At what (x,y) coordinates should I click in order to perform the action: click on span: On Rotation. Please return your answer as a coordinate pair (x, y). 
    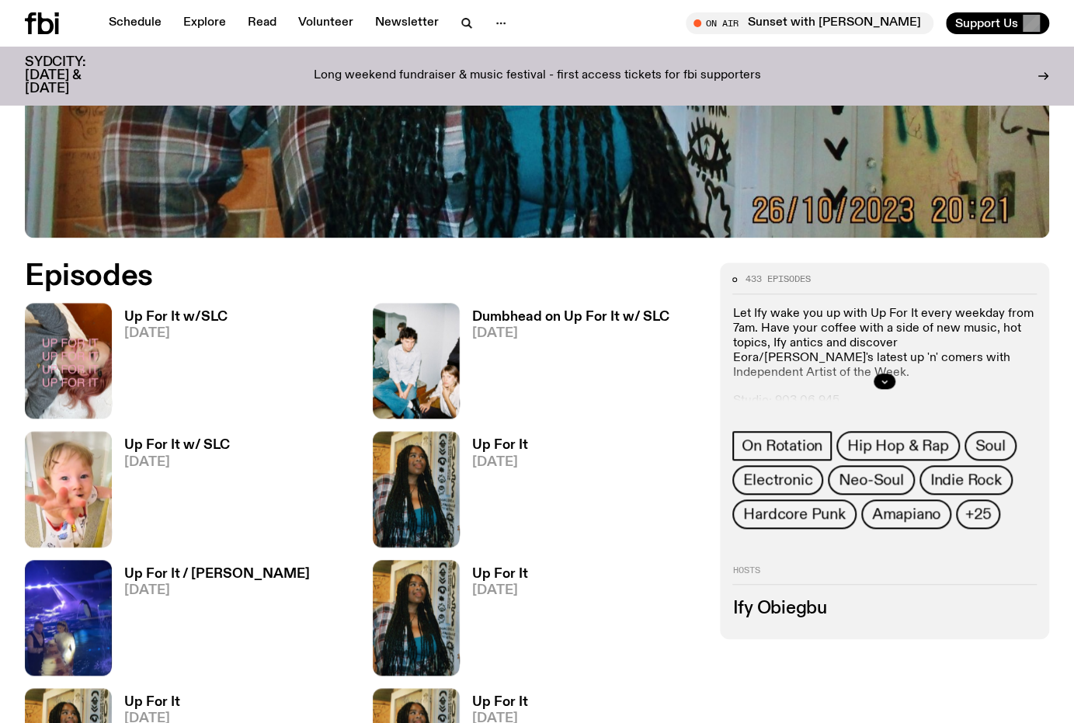
    Looking at the image, I should click on (782, 446).